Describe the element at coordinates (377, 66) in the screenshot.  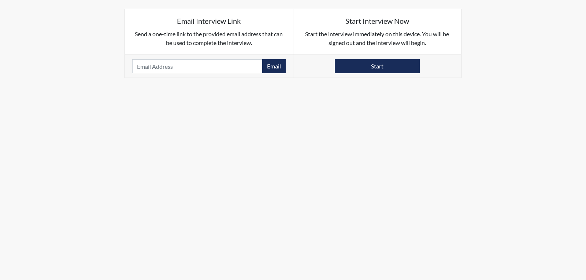
I see `button: Start` at that location.